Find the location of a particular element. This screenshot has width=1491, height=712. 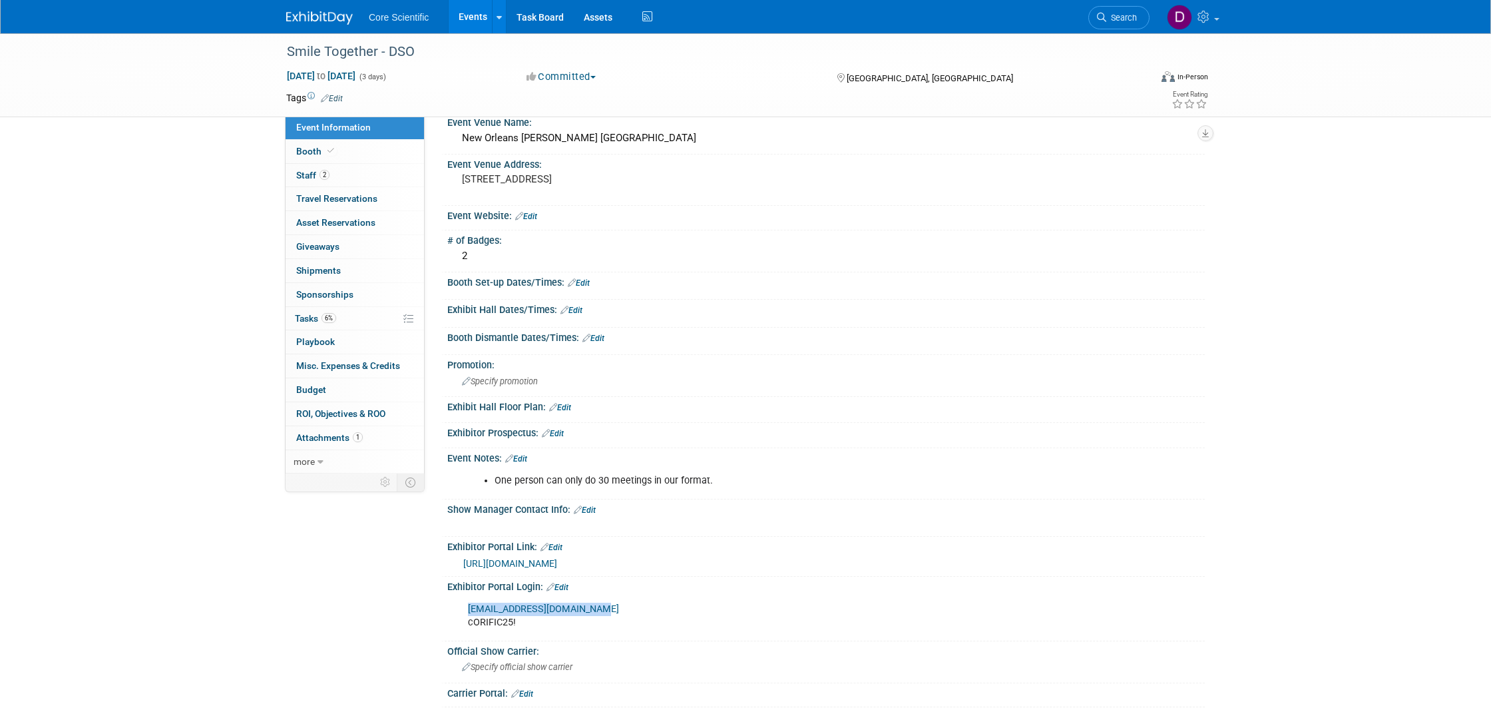

a: Booth is located at coordinates (355, 151).